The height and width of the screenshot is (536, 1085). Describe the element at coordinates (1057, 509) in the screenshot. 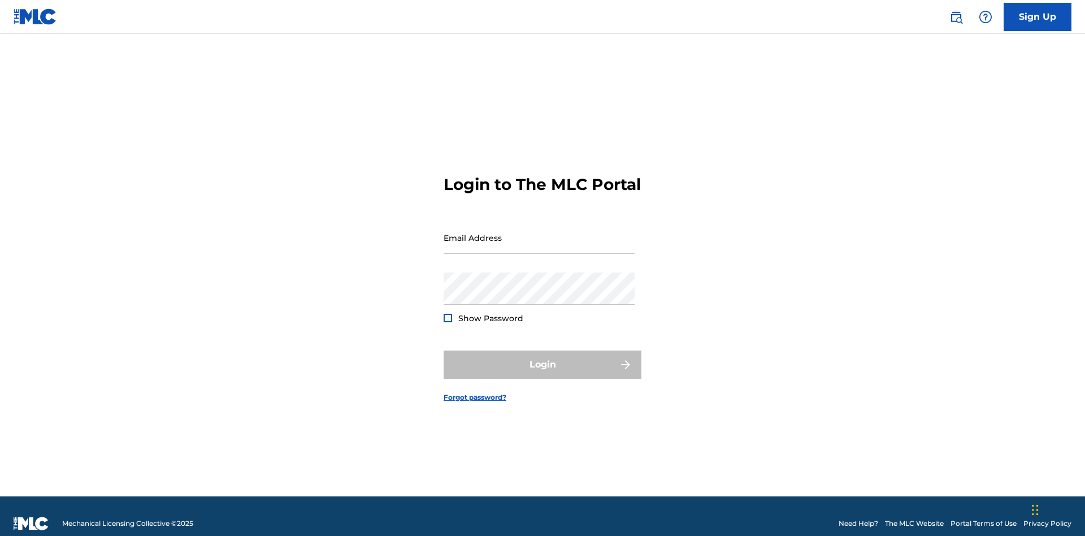

I see `div: Chat Widget` at that location.